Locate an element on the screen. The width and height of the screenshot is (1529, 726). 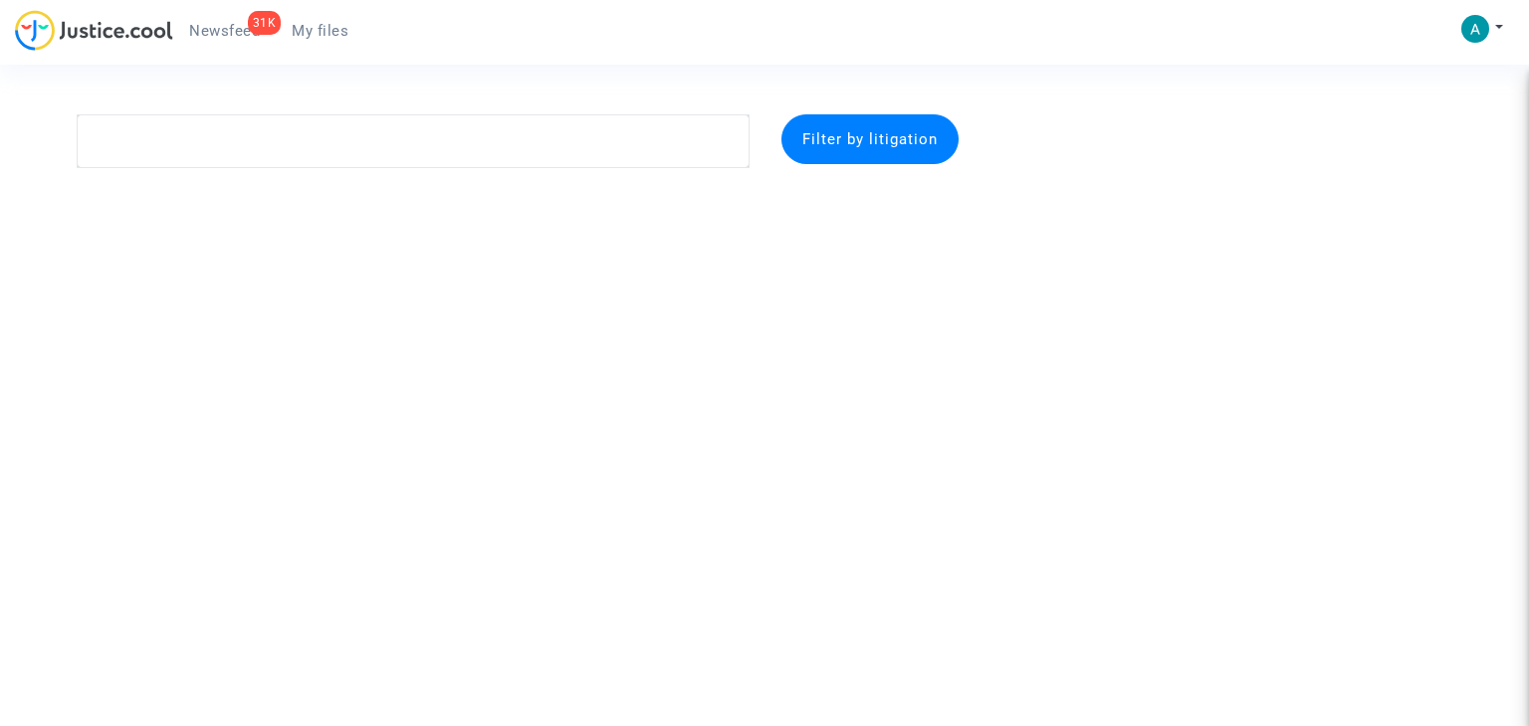
a: 31KNewsfeed is located at coordinates (224, 31).